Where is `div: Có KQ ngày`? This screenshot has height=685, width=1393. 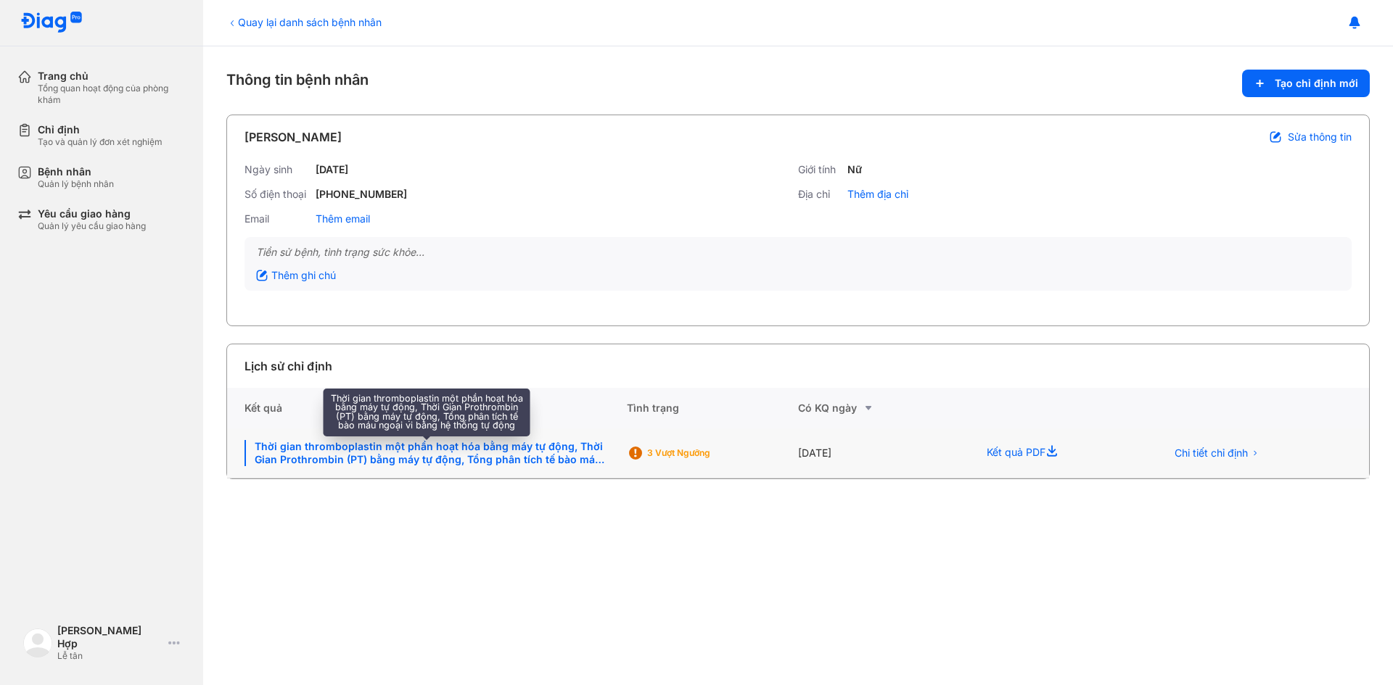
div: Có KQ ngày is located at coordinates (883, 408).